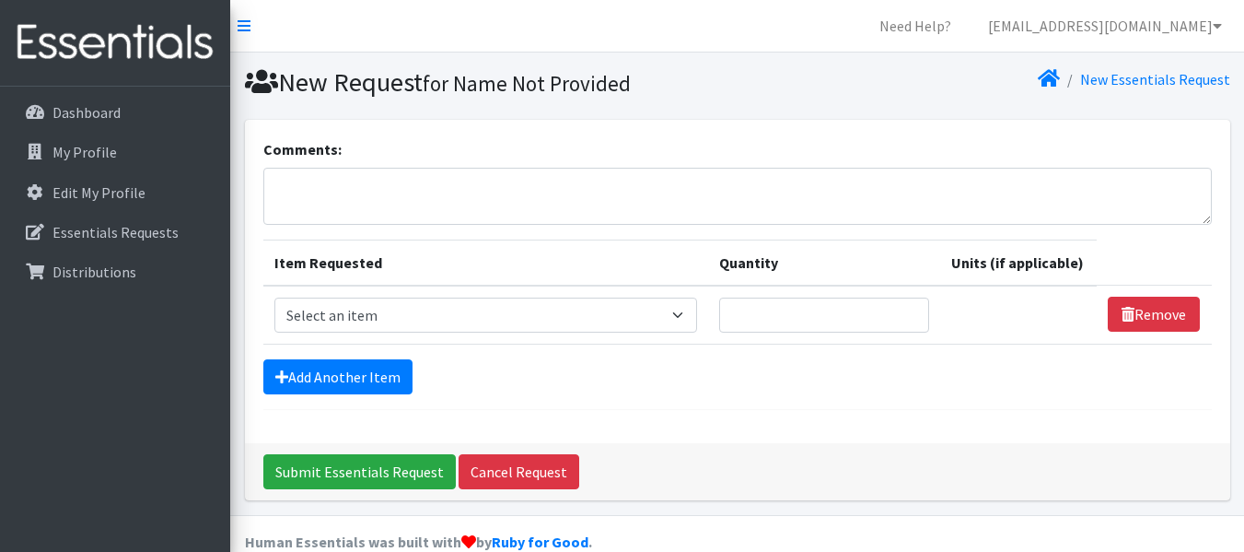 The image size is (1244, 552). Describe the element at coordinates (518, 471) in the screenshot. I see `a: Cancel Request` at that location.